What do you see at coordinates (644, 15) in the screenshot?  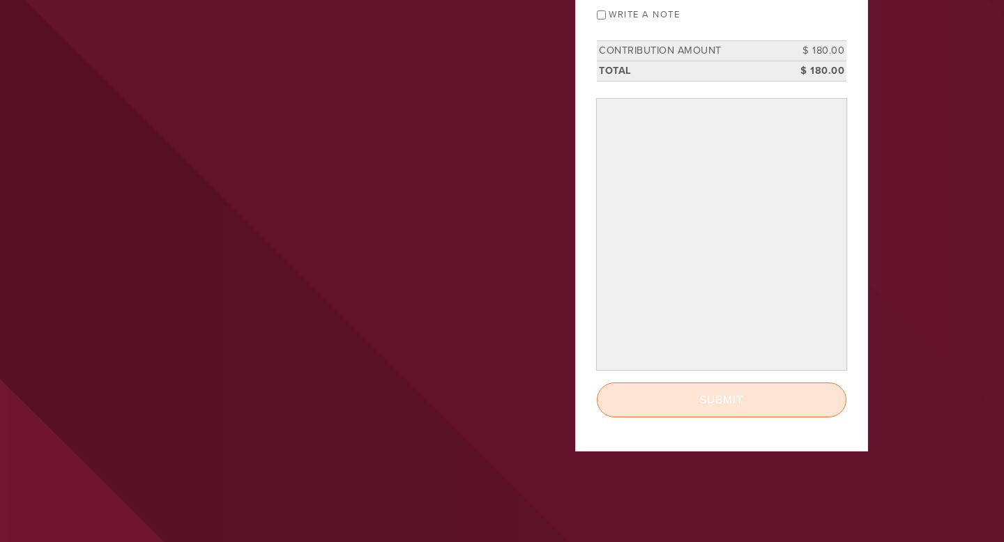 I see `label: Write a note` at bounding box center [644, 15].